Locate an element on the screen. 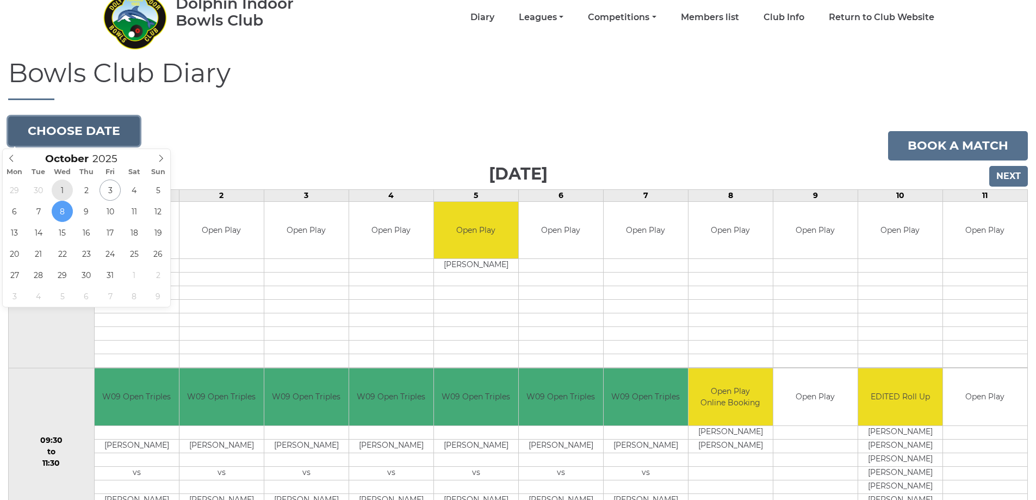  span: October 23, 2025 is located at coordinates (86, 253).